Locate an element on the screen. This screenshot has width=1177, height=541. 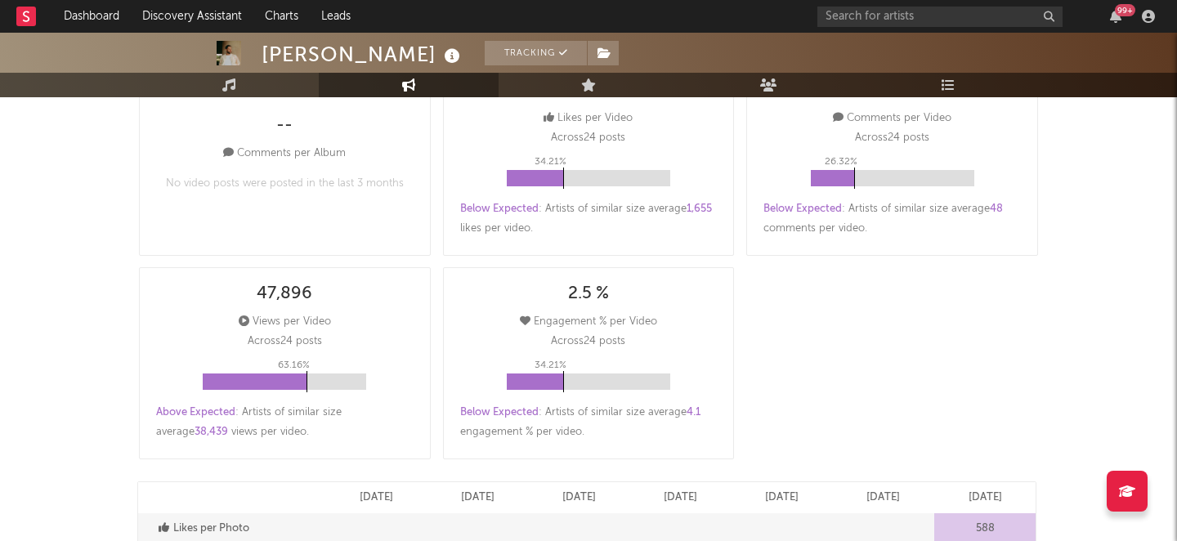
p: 26.32 % is located at coordinates (841, 162).